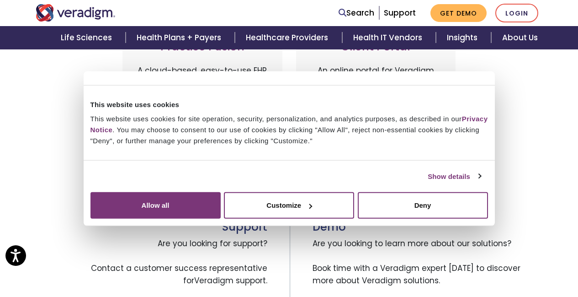 This screenshot has height=297, width=578. I want to click on a: Search, so click(356, 13).